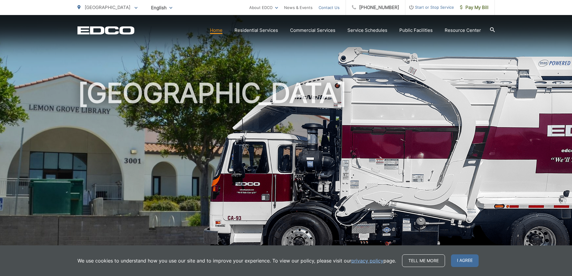  Describe the element at coordinates (423, 261) in the screenshot. I see `a: Tell me more` at that location.